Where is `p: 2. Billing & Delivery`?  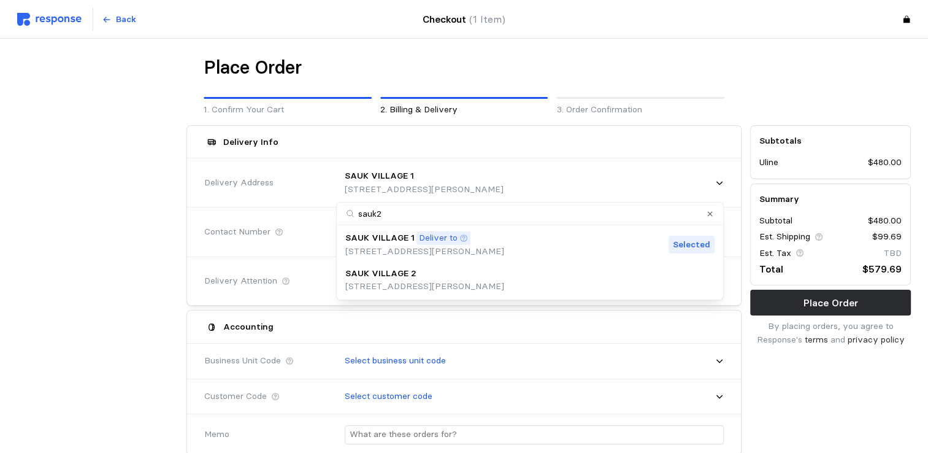
p: 2. Billing & Delivery is located at coordinates (465, 110).